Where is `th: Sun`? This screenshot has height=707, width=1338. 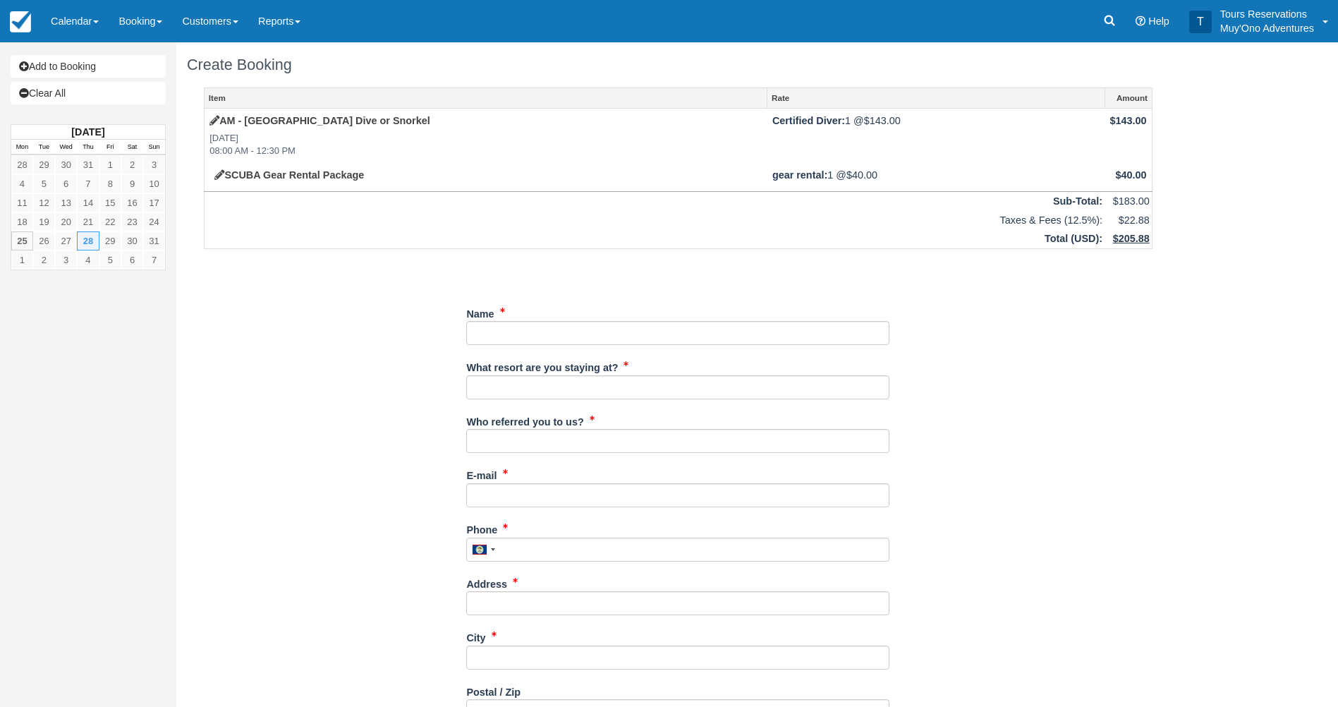 th: Sun is located at coordinates (154, 147).